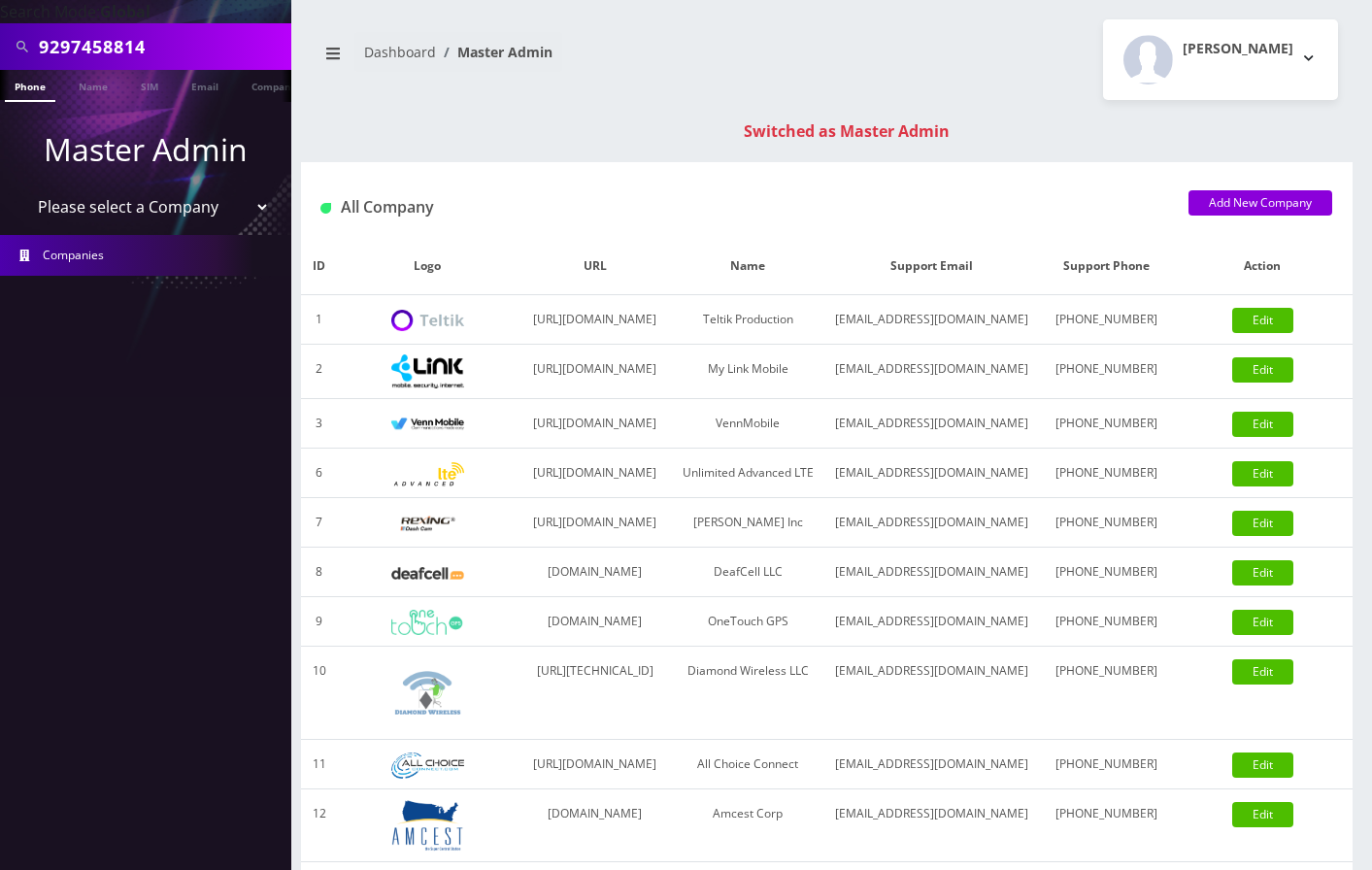  Describe the element at coordinates (326, 208) in the screenshot. I see `img: All Company` at that location.